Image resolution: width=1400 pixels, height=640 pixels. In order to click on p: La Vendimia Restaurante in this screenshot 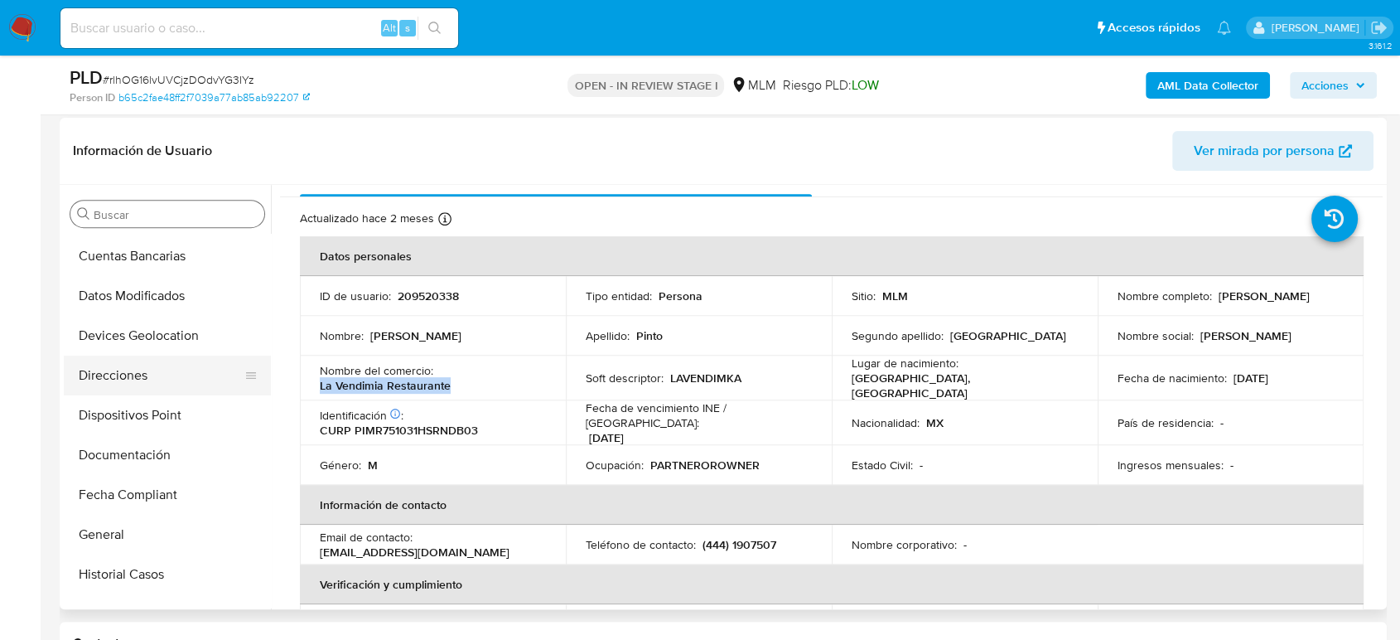, I will do `click(385, 385)`.